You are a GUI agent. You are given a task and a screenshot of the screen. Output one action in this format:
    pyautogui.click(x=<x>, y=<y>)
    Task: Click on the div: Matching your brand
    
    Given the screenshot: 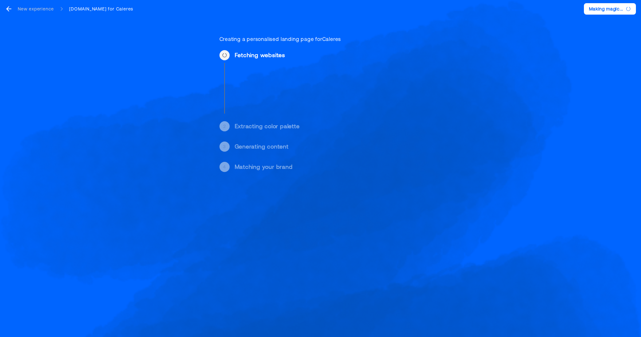 What is the action you would take?
    pyautogui.click(x=337, y=167)
    